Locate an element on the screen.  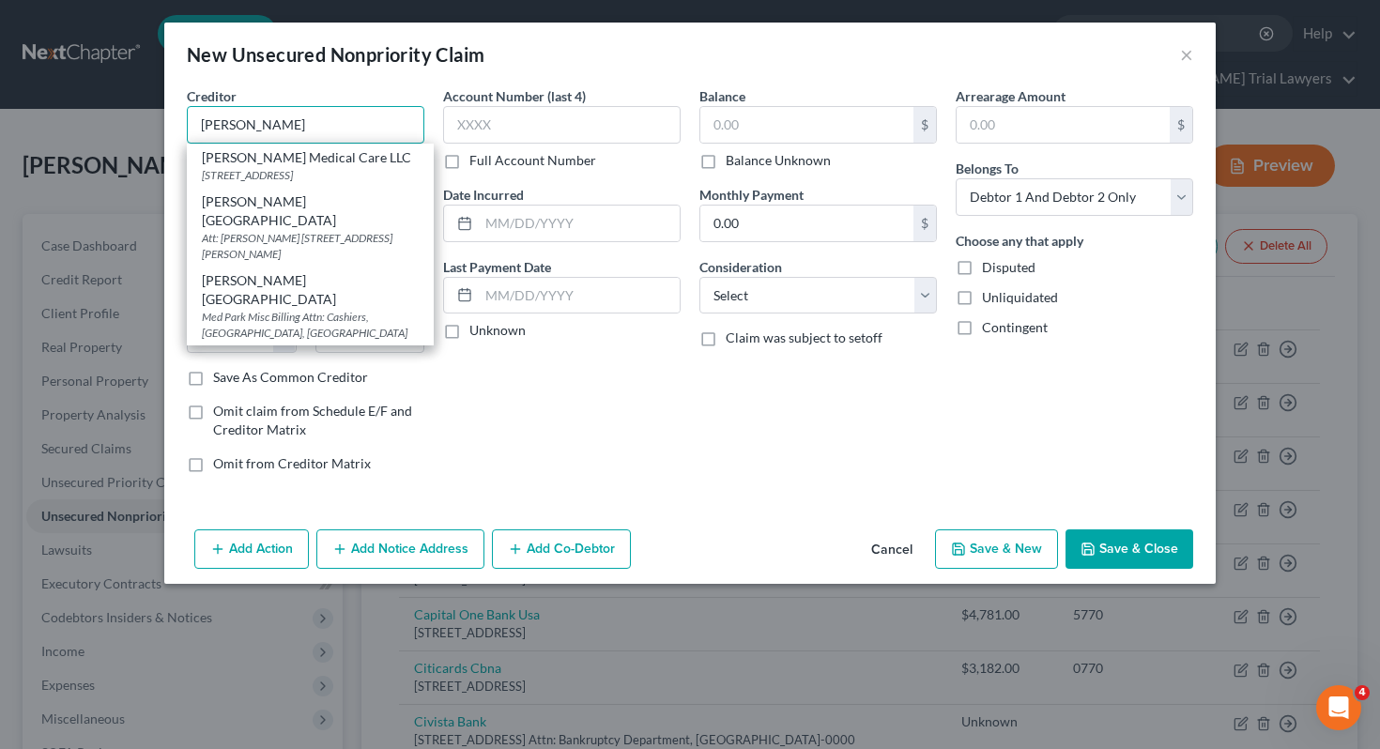
input: XXXX is located at coordinates (561, 125).